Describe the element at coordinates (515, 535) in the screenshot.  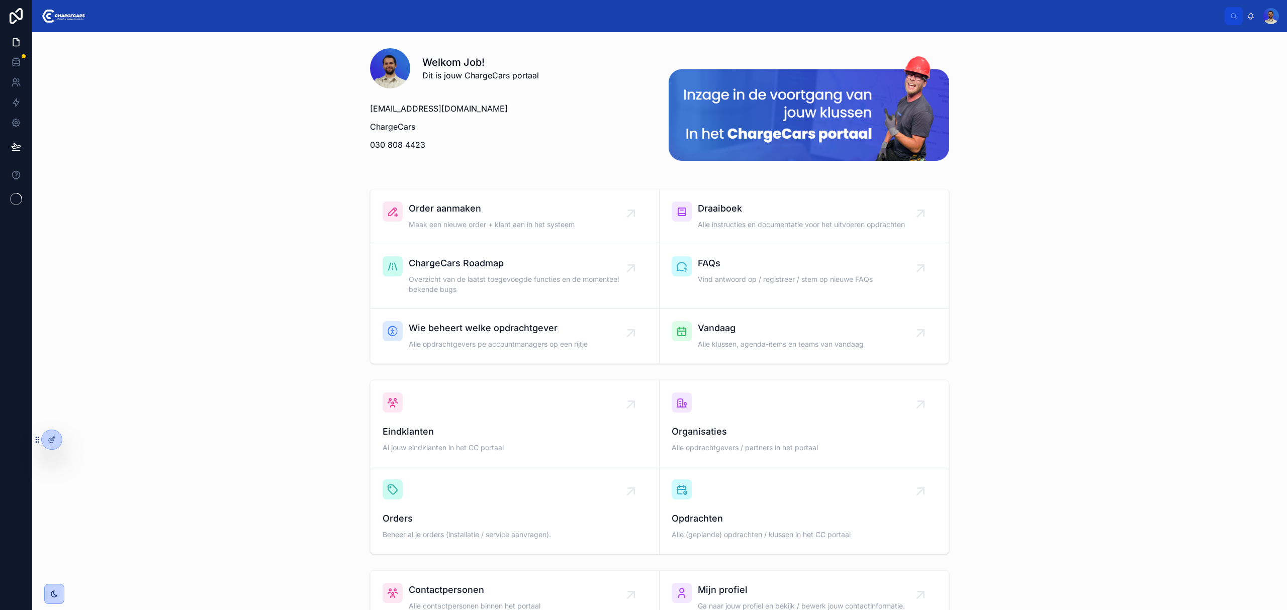
I see `span: Beheer al je orders (installatie / service aanvragen).` at that location.